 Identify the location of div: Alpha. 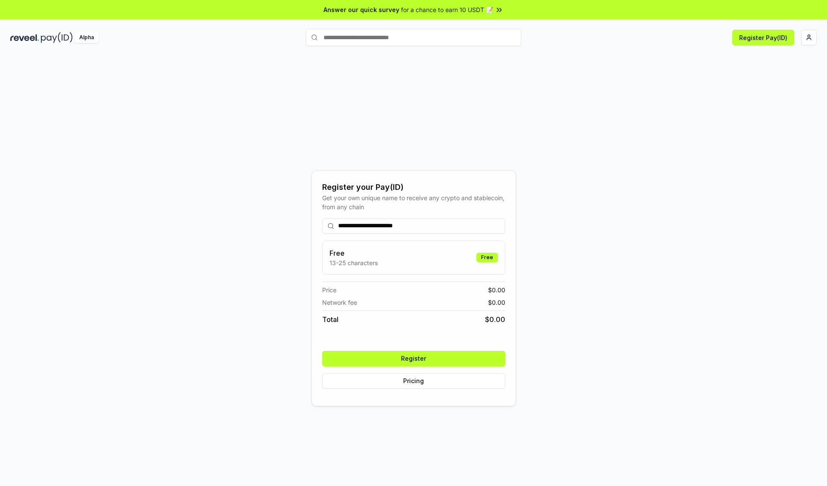
(87, 37).